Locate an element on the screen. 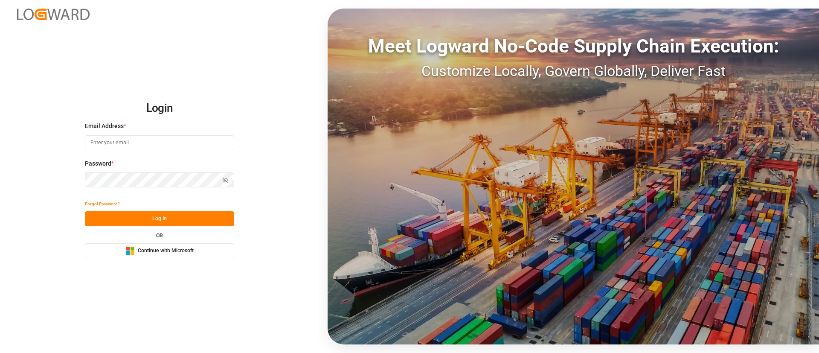 This screenshot has width=819, height=353. div: Customize Locally, Govern Globally, Deliver Fast is located at coordinates (573, 71).